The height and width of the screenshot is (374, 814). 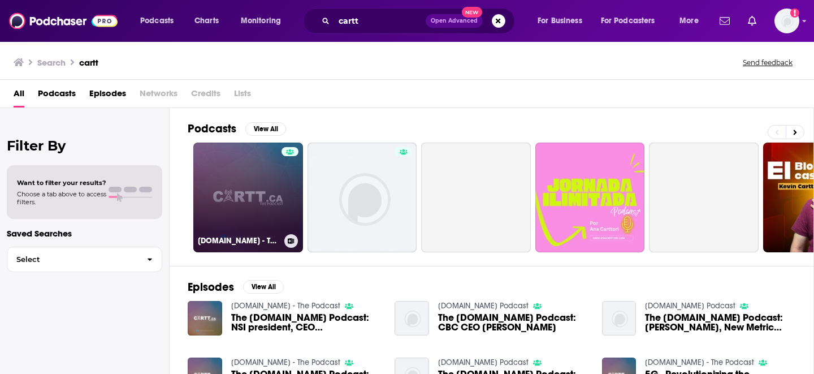 What do you see at coordinates (472, 12) in the screenshot?
I see `span: New` at bounding box center [472, 12].